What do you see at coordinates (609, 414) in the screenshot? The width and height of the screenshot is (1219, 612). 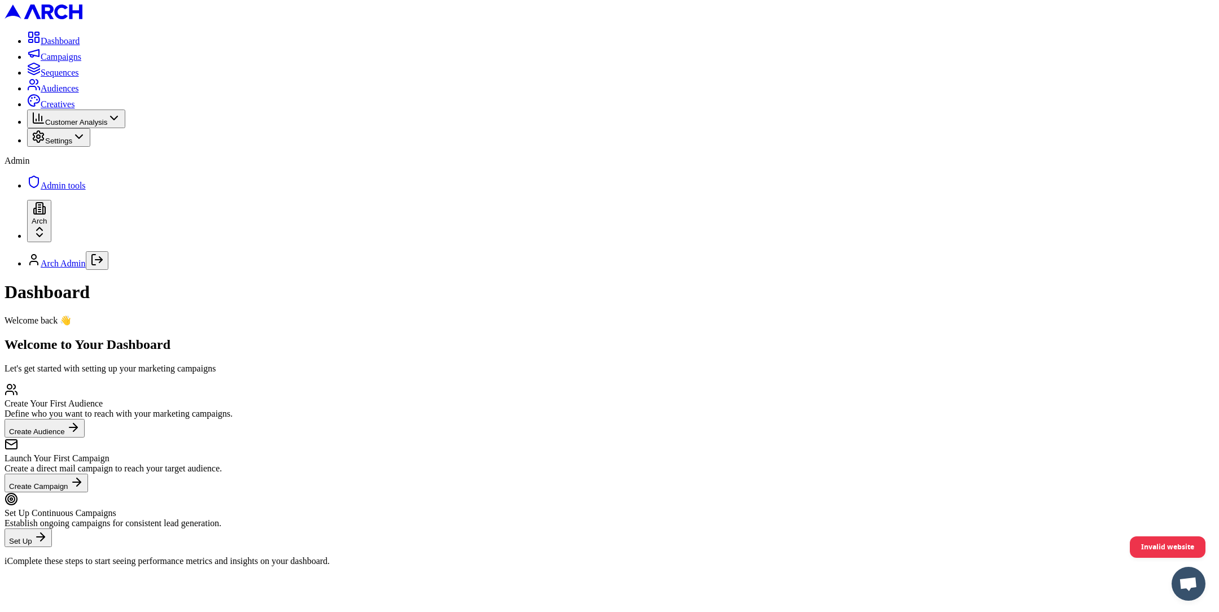 I see `div: Define who you want to reach with your marketing campaigns.` at bounding box center [609, 414].